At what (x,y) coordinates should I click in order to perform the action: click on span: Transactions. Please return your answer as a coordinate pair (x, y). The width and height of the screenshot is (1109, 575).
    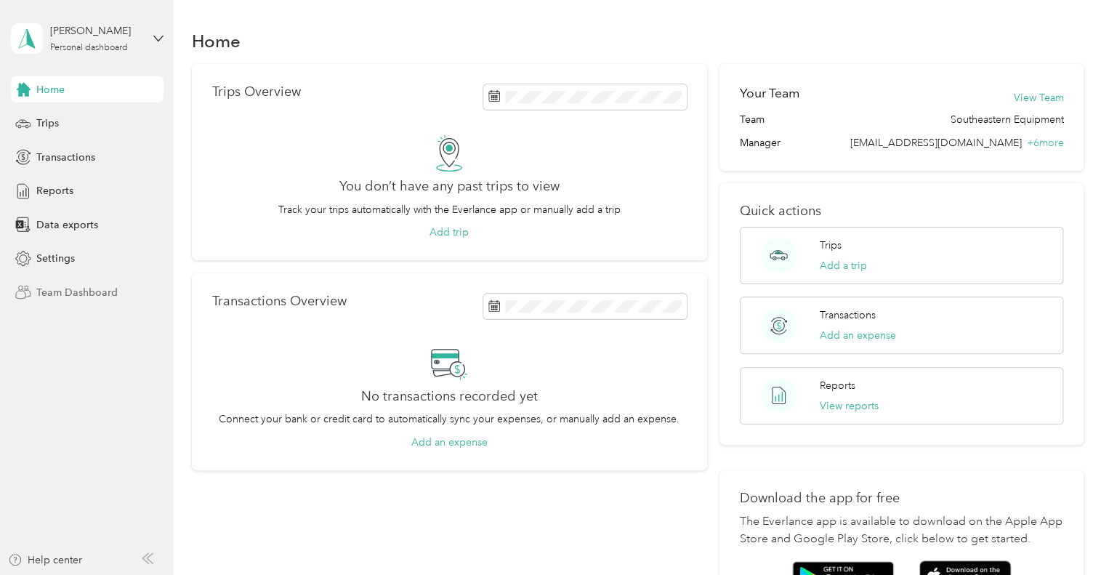
    Looking at the image, I should click on (65, 157).